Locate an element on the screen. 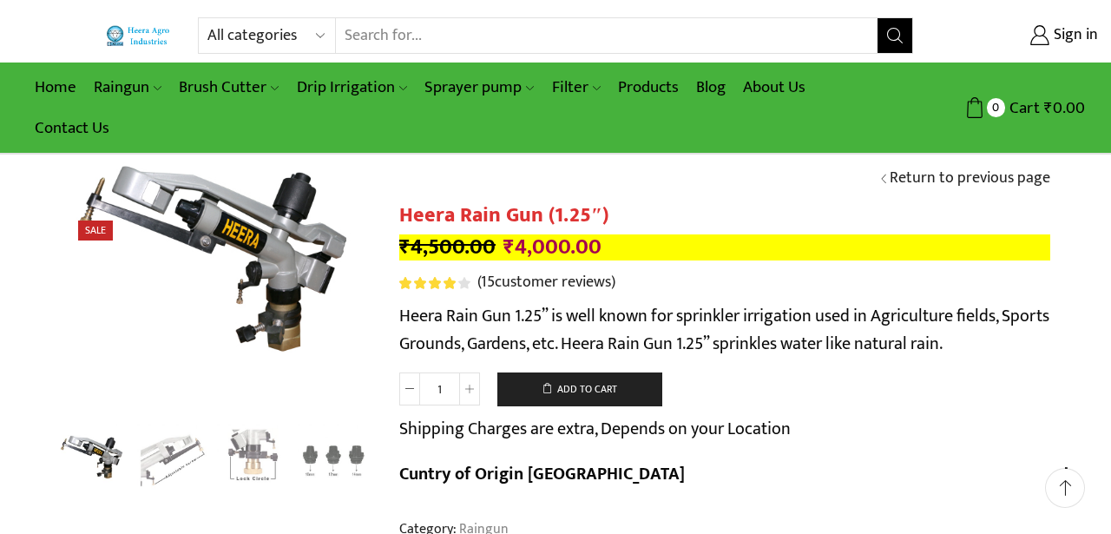 The width and height of the screenshot is (1111, 534). a: Contact Us is located at coordinates (72, 128).